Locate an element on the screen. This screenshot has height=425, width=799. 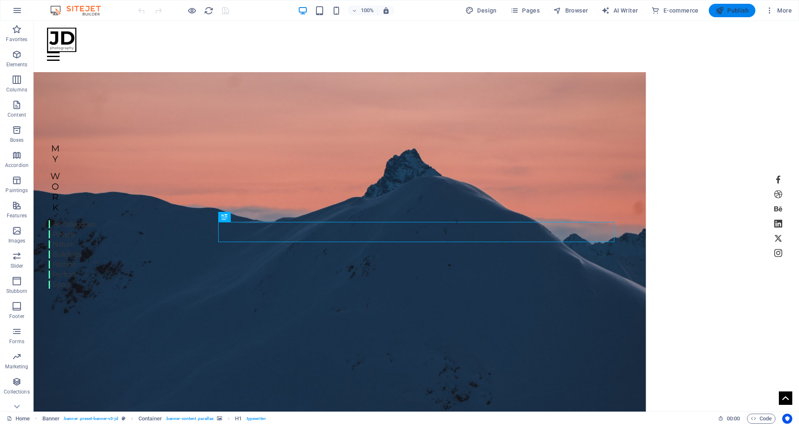
button: Design is located at coordinates (481, 10).